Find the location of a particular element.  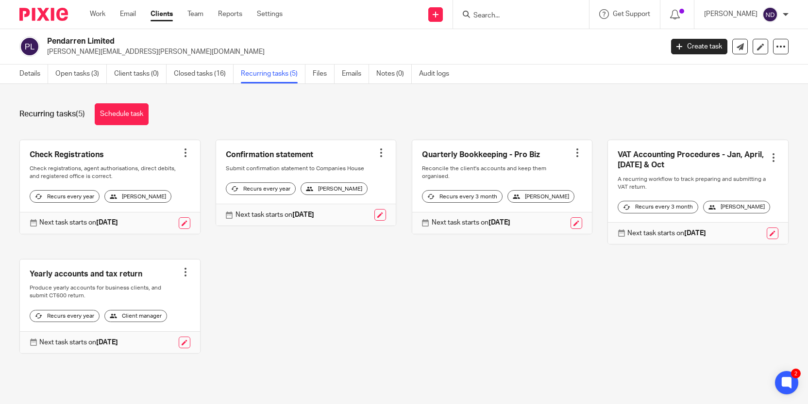

h1: Recurring tasks is located at coordinates (52, 114).